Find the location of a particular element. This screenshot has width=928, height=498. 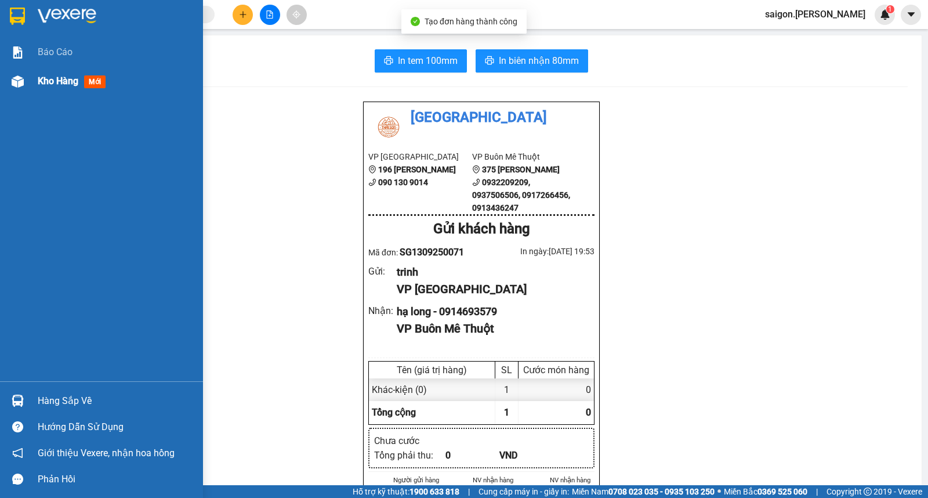

span: aim is located at coordinates (296, 15).